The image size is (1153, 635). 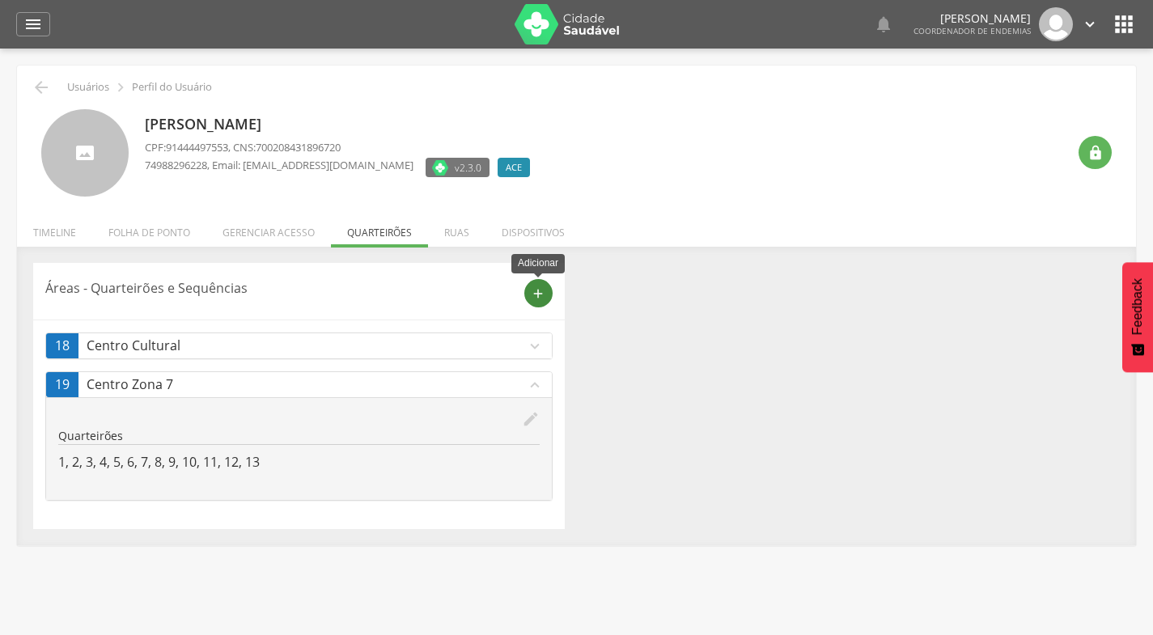 I want to click on span: Feedback, so click(x=1138, y=307).